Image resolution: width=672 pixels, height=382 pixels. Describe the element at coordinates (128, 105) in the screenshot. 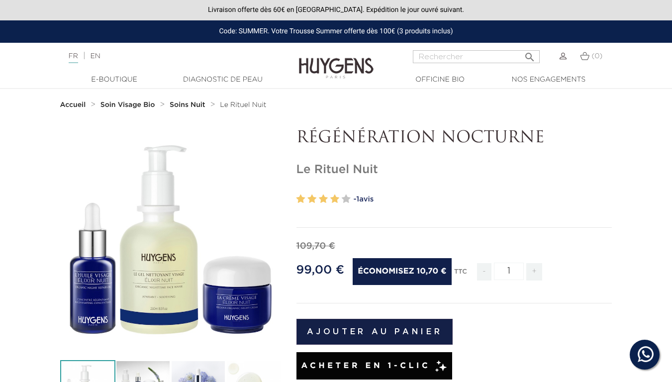

I see `strong: Soin Visage Bio` at that location.